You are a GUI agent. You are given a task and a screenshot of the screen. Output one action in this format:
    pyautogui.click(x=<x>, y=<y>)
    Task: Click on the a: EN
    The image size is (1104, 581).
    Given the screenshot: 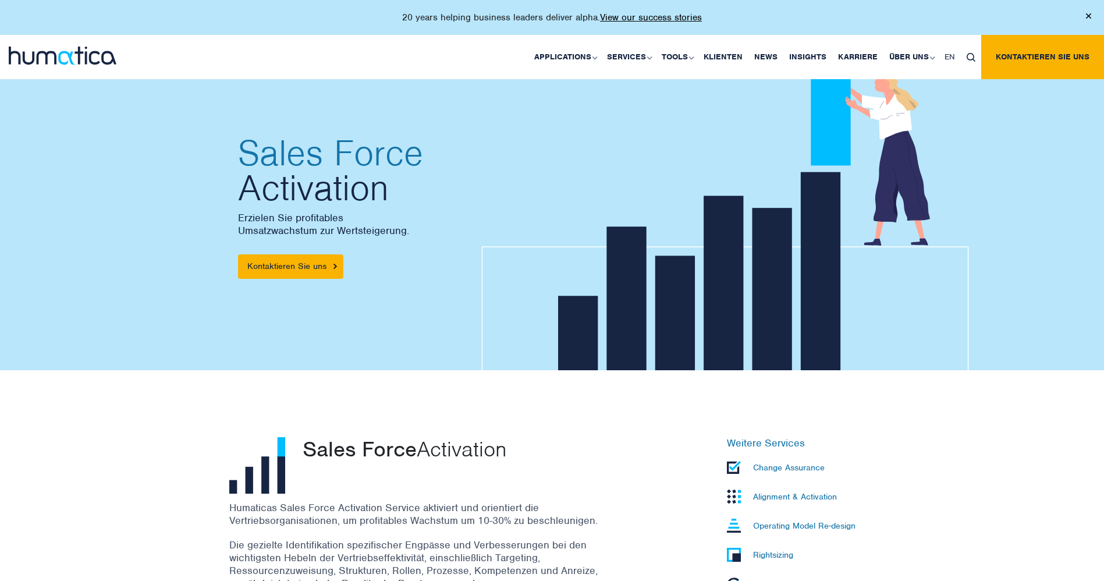 What is the action you would take?
    pyautogui.click(x=949, y=57)
    